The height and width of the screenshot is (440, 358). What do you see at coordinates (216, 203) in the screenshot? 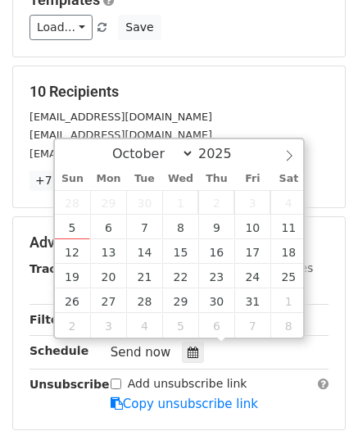
I see `span: October 2, 2025` at bounding box center [216, 203].